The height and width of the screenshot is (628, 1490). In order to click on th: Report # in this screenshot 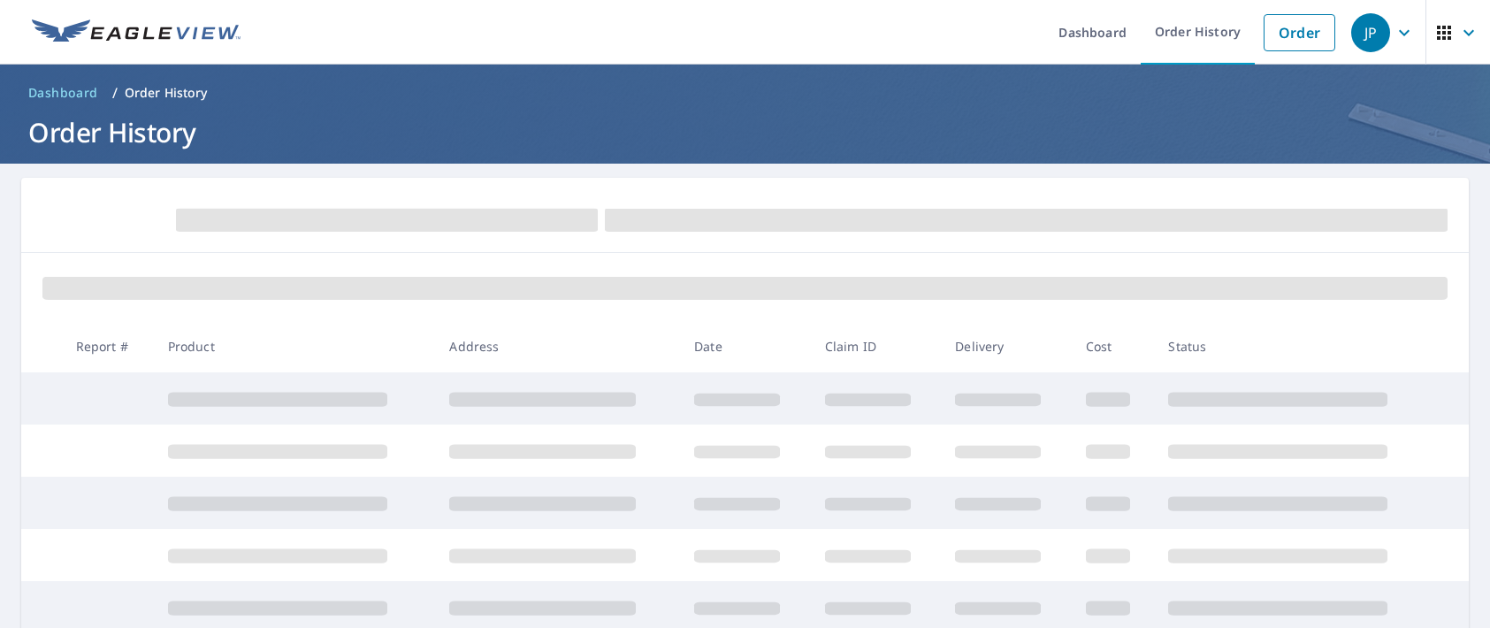, I will do `click(108, 346)`.